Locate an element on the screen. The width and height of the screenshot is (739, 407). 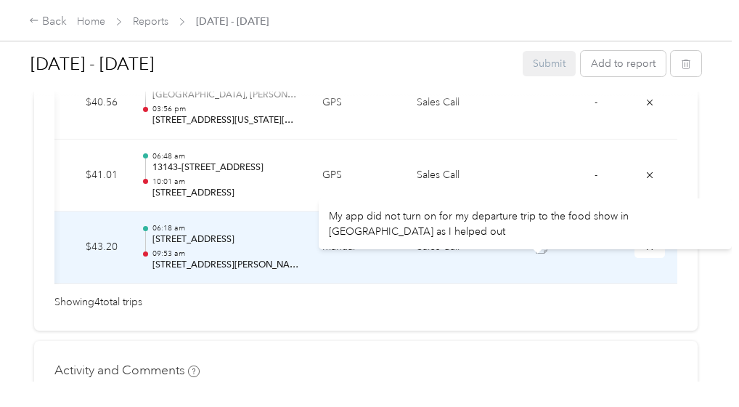
button: Add to report is located at coordinates (623, 63).